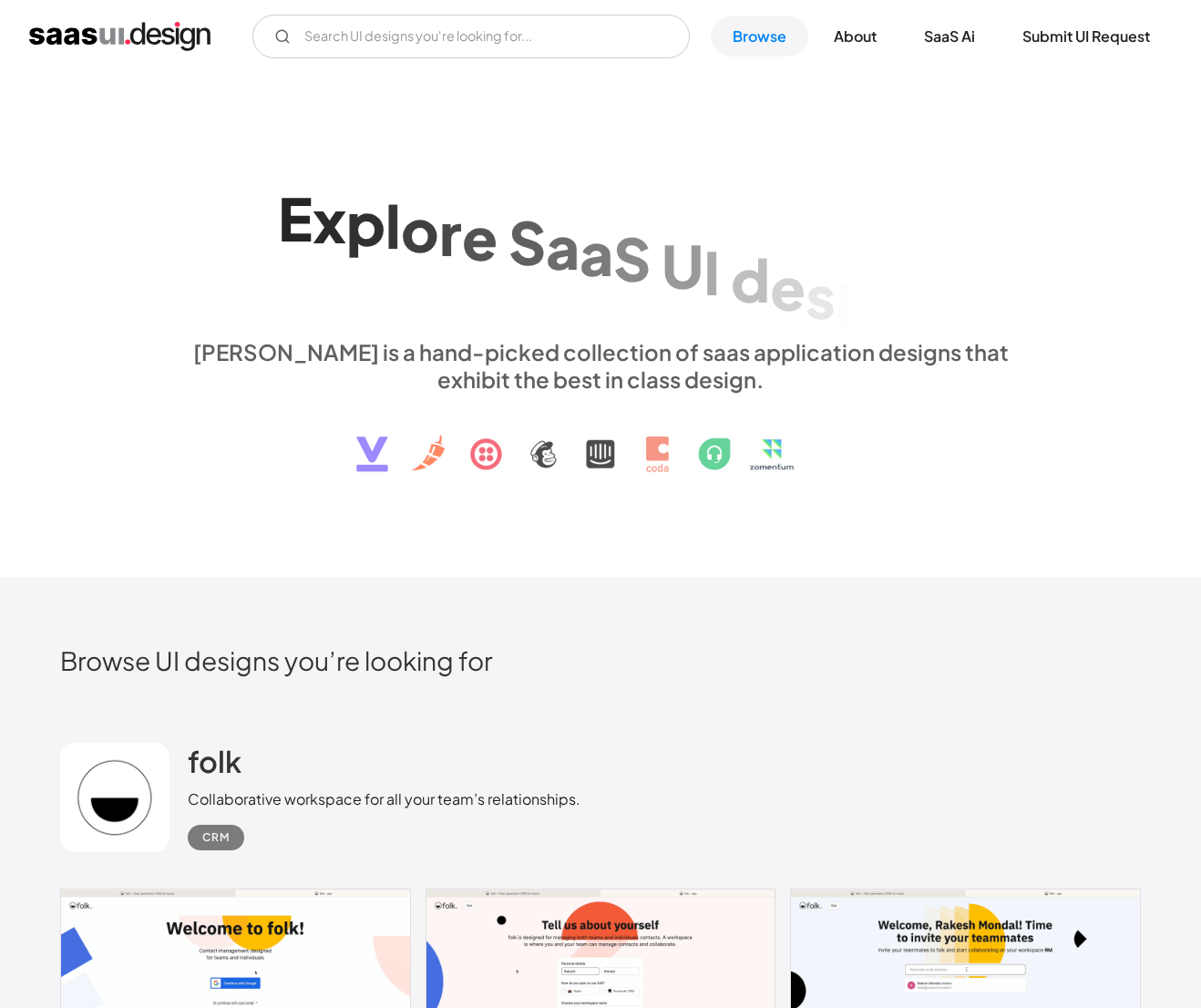  What do you see at coordinates (214, 761) in the screenshot?
I see `h2: folk` at bounding box center [214, 761].